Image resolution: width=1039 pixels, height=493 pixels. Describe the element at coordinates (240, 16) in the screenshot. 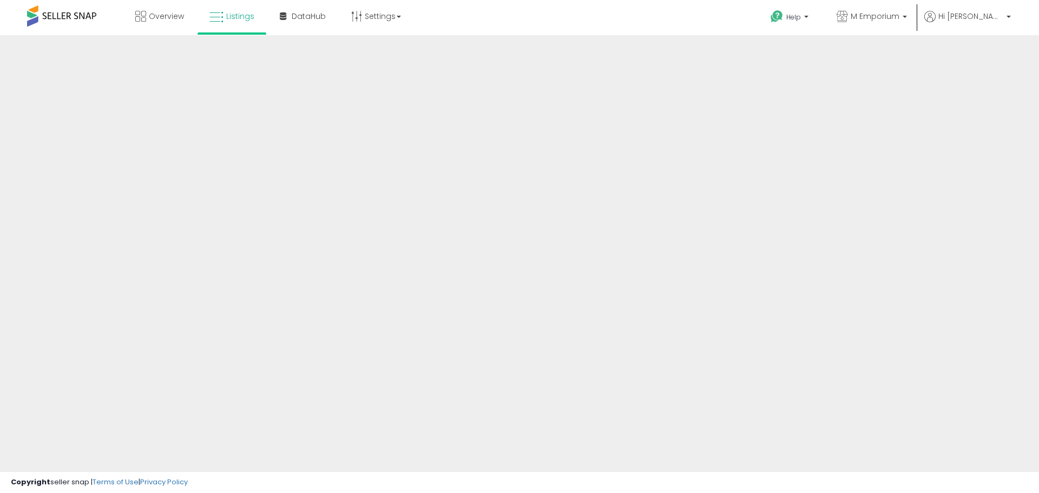

I see `span: Listings` at that location.